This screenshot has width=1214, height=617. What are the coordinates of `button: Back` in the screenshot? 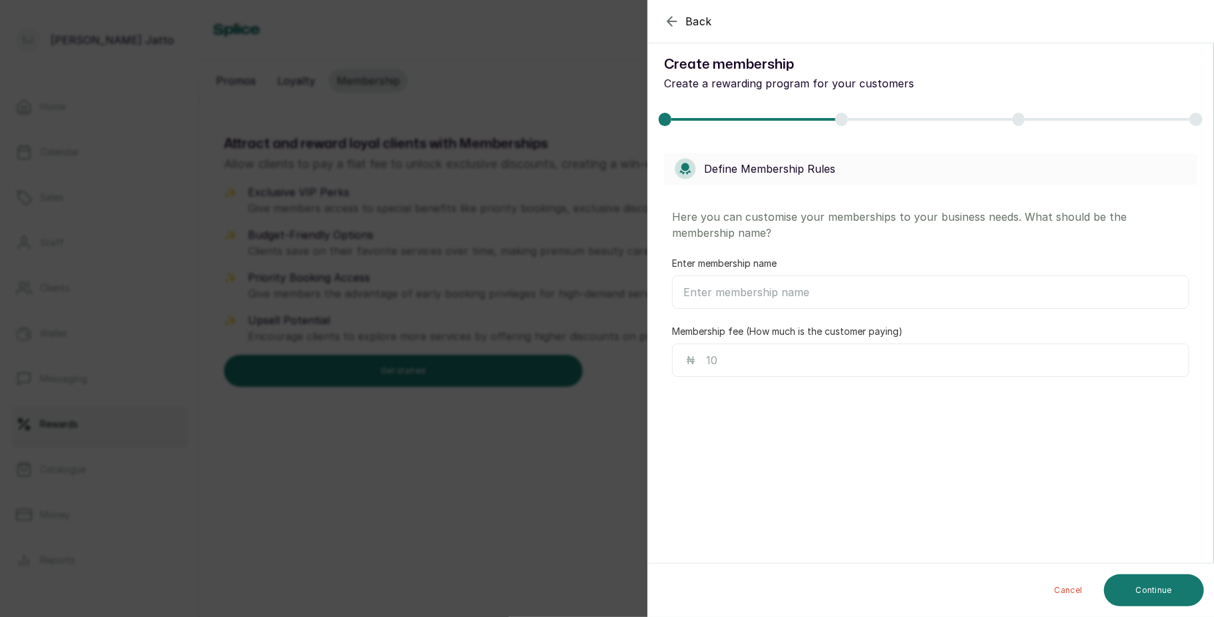 It's located at (688, 21).